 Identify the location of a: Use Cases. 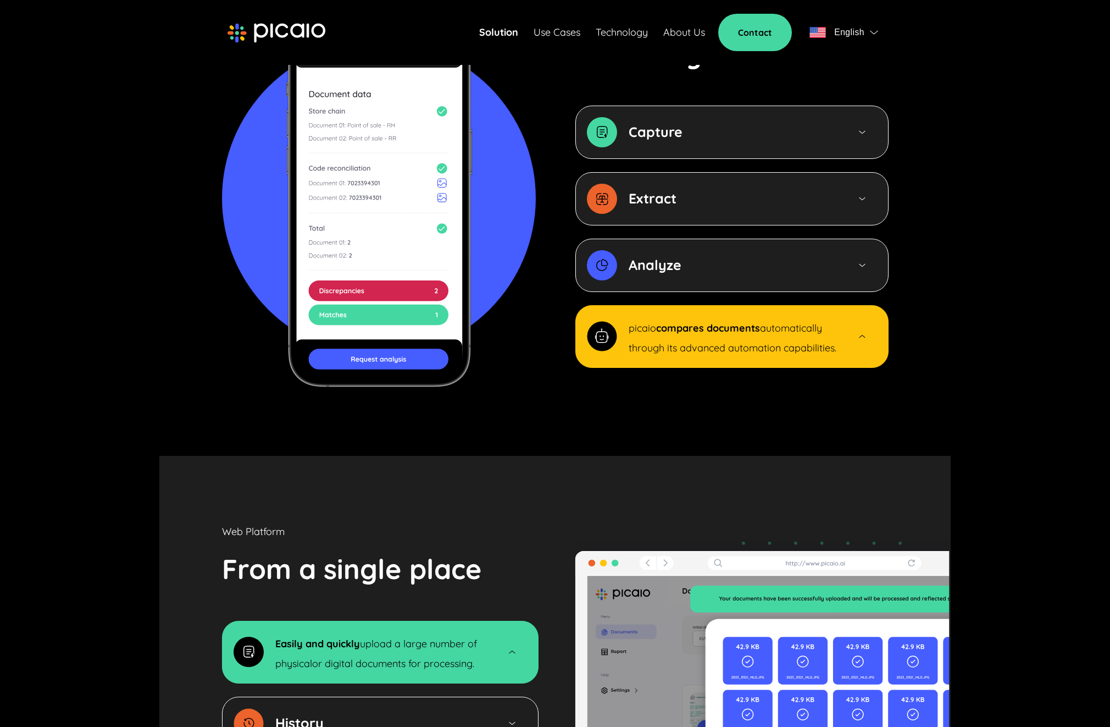
(557, 32).